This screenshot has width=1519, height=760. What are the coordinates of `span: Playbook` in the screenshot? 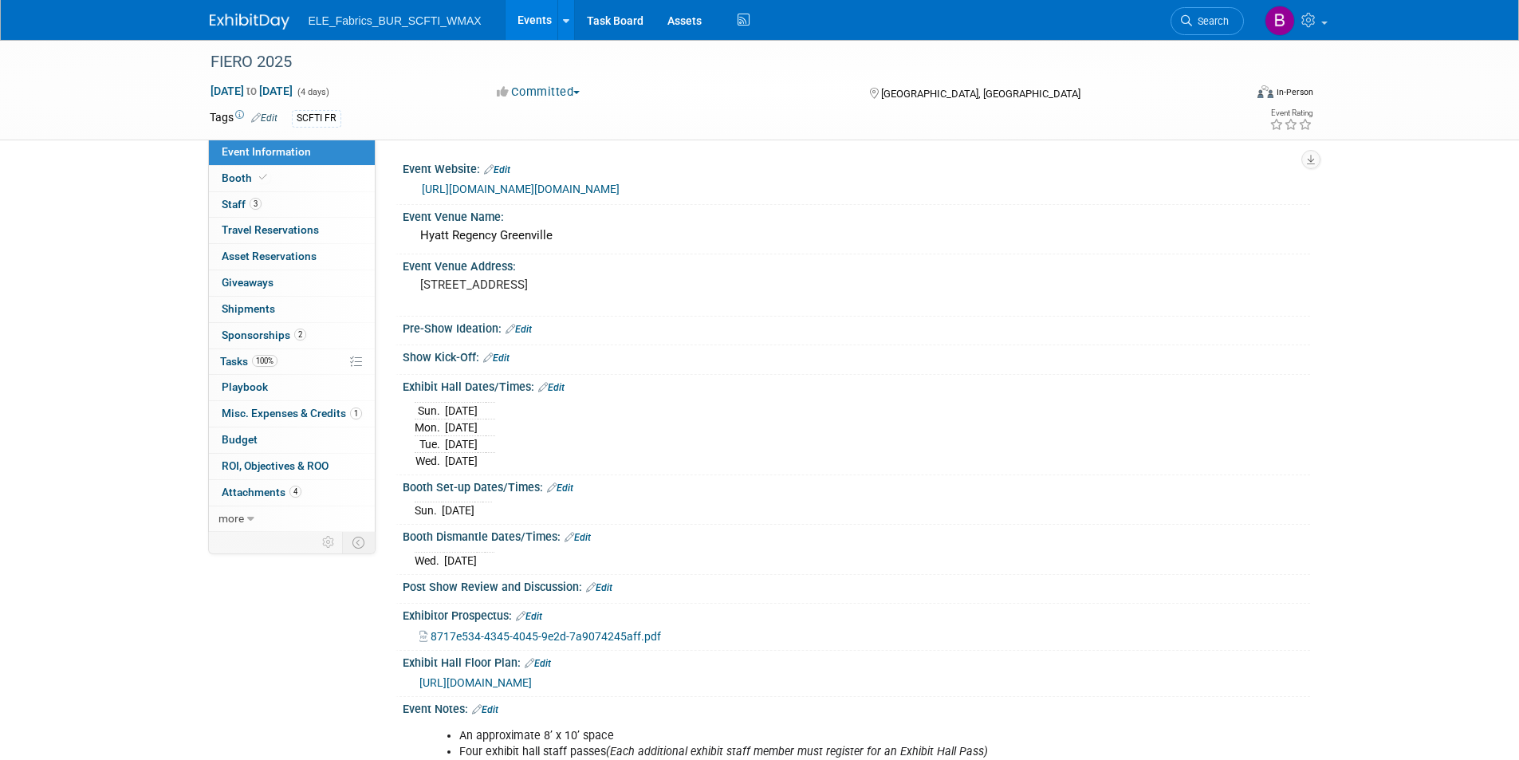 It's located at (245, 387).